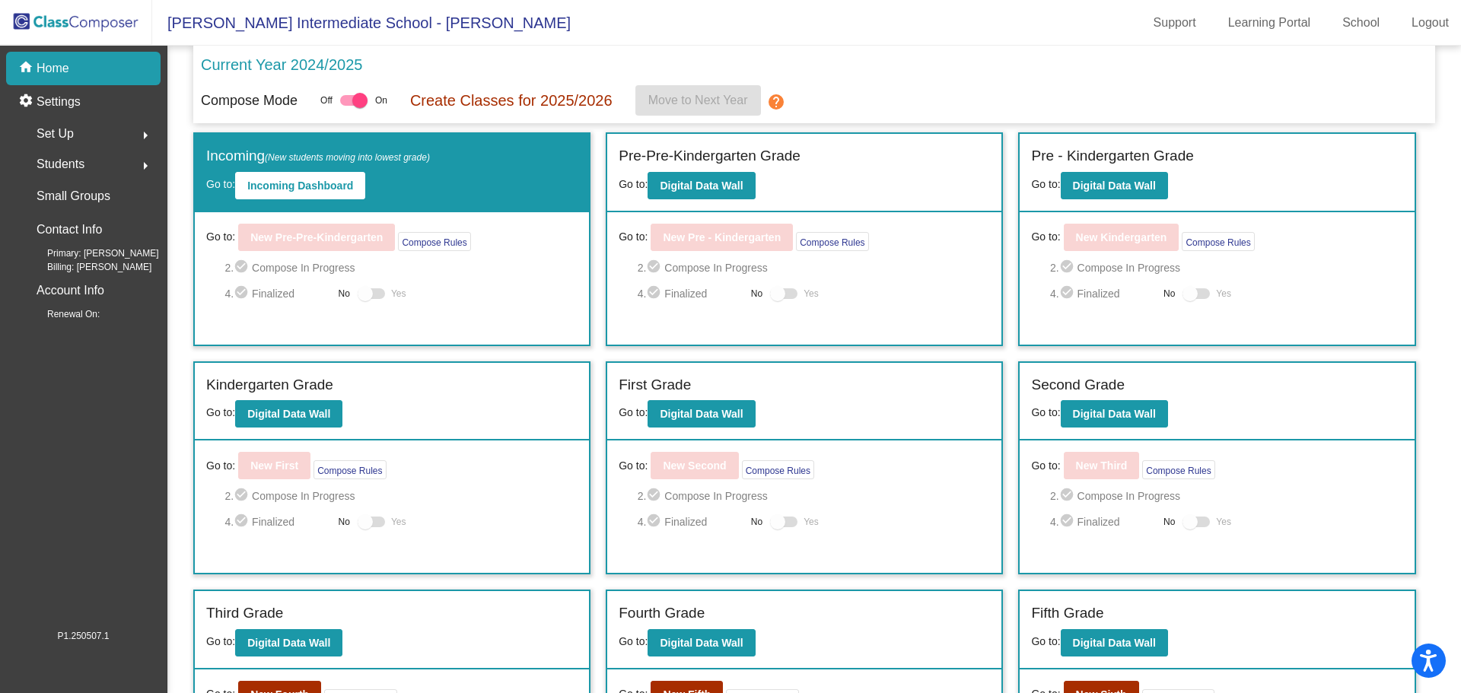 This screenshot has height=693, width=1461. What do you see at coordinates (318, 156) in the screenshot?
I see `label: Incoming` at bounding box center [318, 156].